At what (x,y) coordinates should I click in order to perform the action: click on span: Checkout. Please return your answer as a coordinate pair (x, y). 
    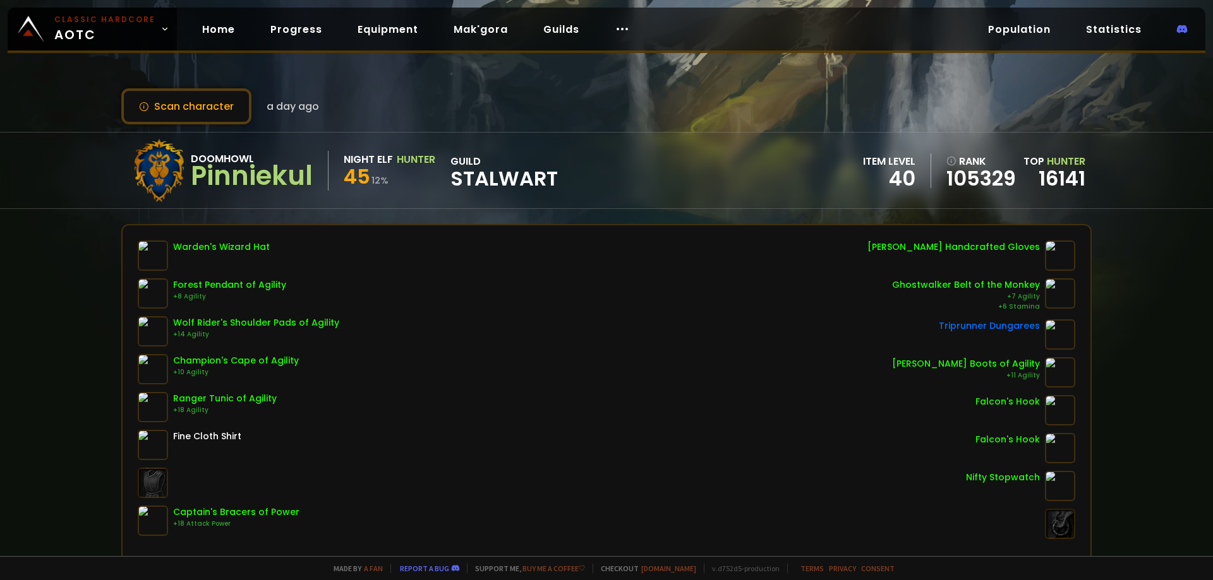
    Looking at the image, I should click on (644, 568).